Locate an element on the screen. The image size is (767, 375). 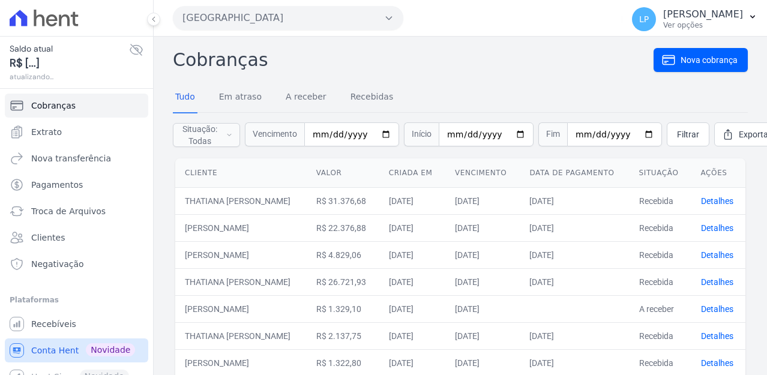
div: Plataformas is located at coordinates (76, 300).